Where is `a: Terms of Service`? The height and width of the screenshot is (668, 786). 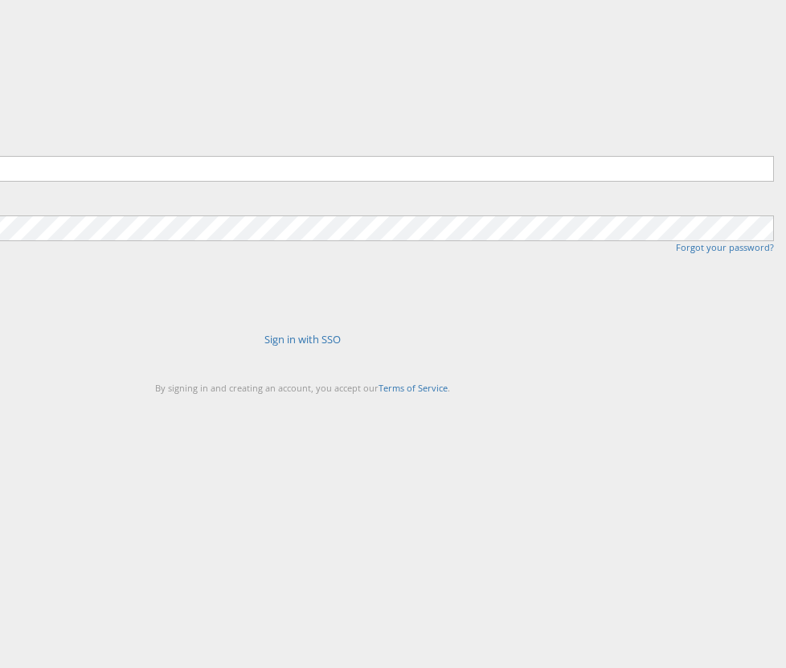 a: Terms of Service is located at coordinates (413, 387).